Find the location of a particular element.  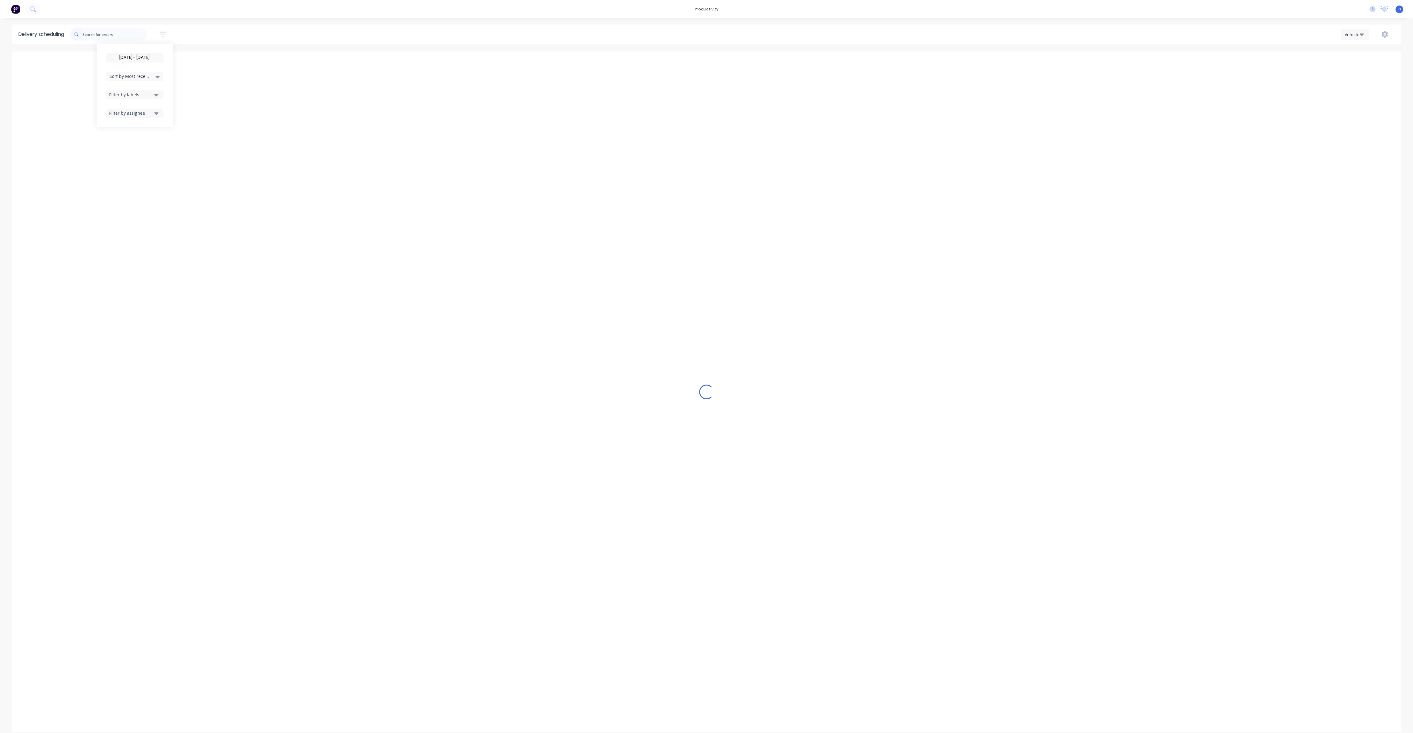

div: Filter by labels is located at coordinates (131, 94).